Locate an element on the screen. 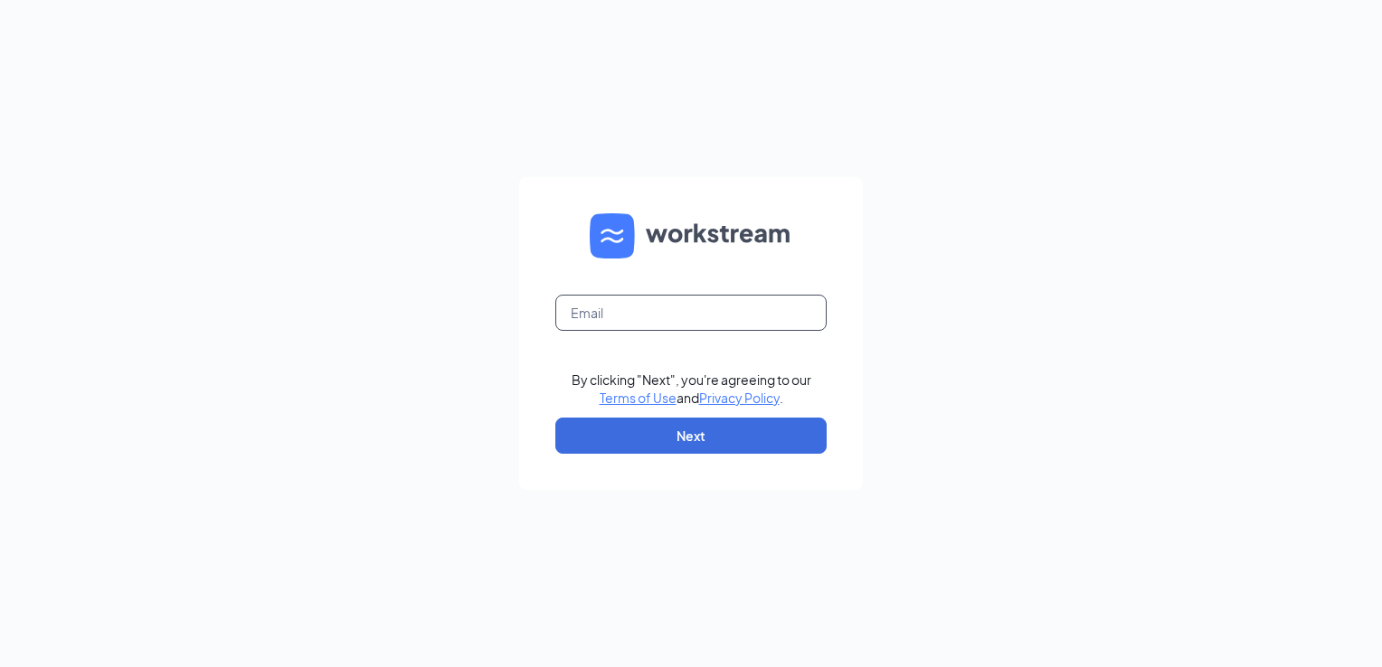  input: Email is located at coordinates (691, 313).